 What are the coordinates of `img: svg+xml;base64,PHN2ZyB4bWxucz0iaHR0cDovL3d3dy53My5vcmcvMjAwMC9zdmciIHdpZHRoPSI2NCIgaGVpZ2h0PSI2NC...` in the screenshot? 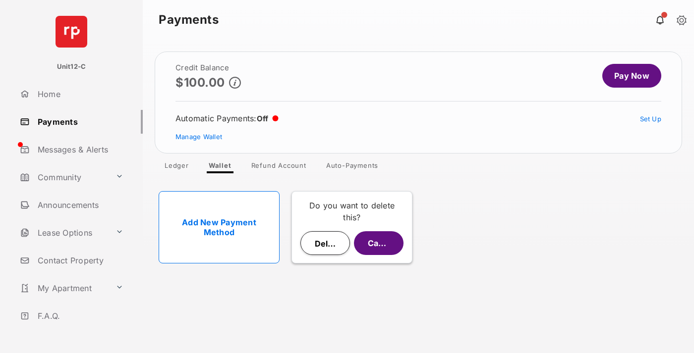 It's located at (71, 32).